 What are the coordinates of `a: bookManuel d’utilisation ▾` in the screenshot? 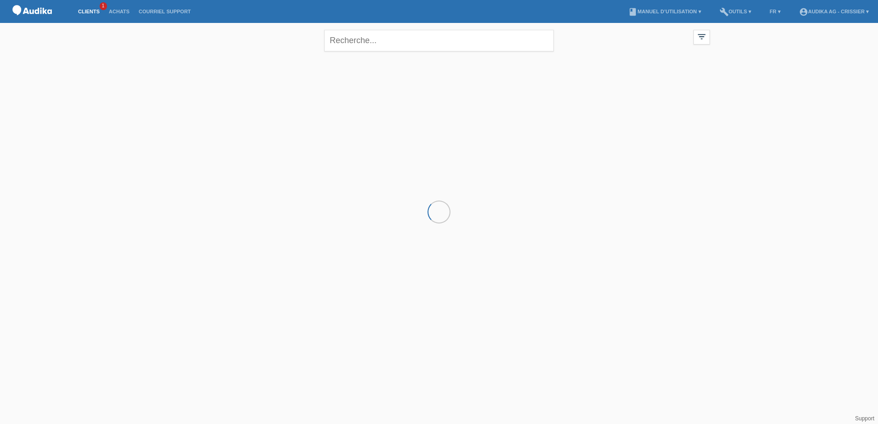 It's located at (664, 11).